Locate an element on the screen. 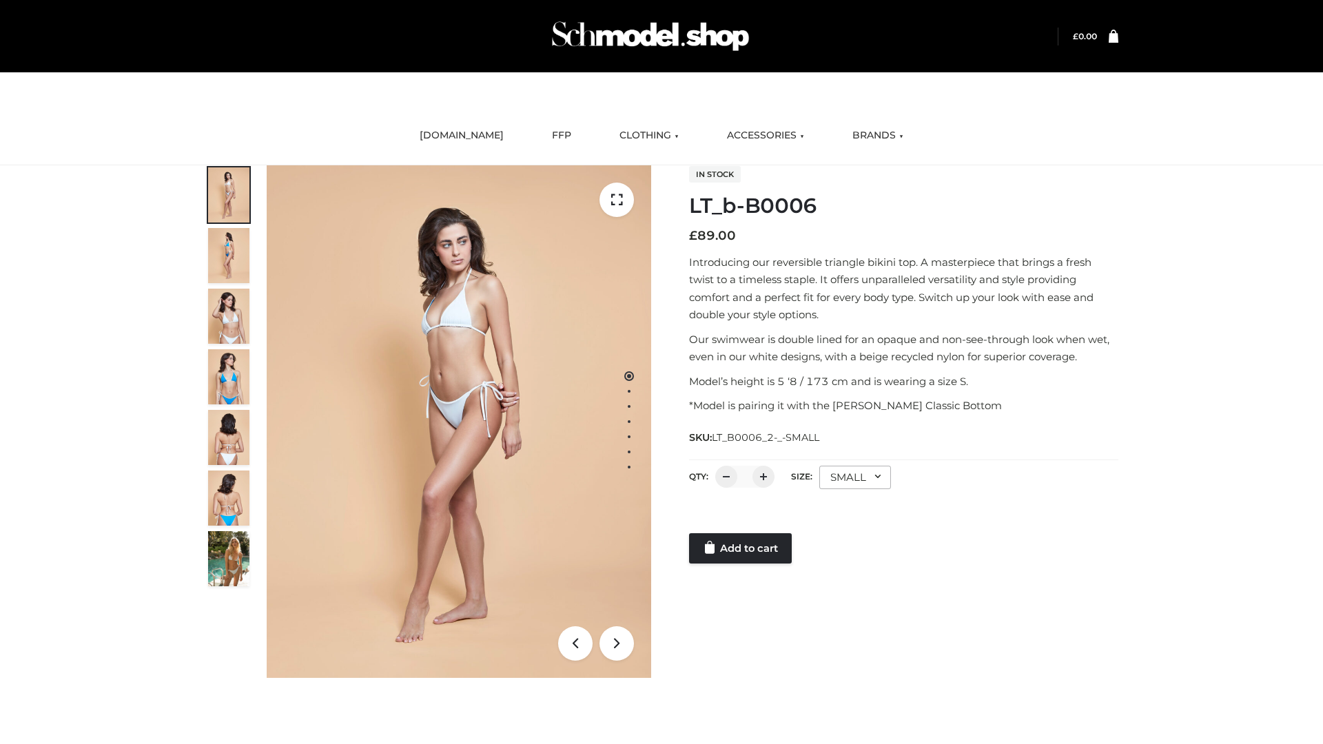  bdi: 89.00 is located at coordinates (713, 236).